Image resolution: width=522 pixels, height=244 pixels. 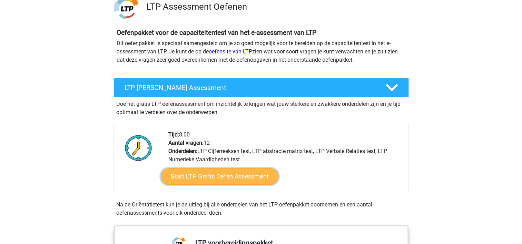 What do you see at coordinates (219, 177) in the screenshot?
I see `a: Start LTP Gratis Oefen Assessment` at bounding box center [219, 177].